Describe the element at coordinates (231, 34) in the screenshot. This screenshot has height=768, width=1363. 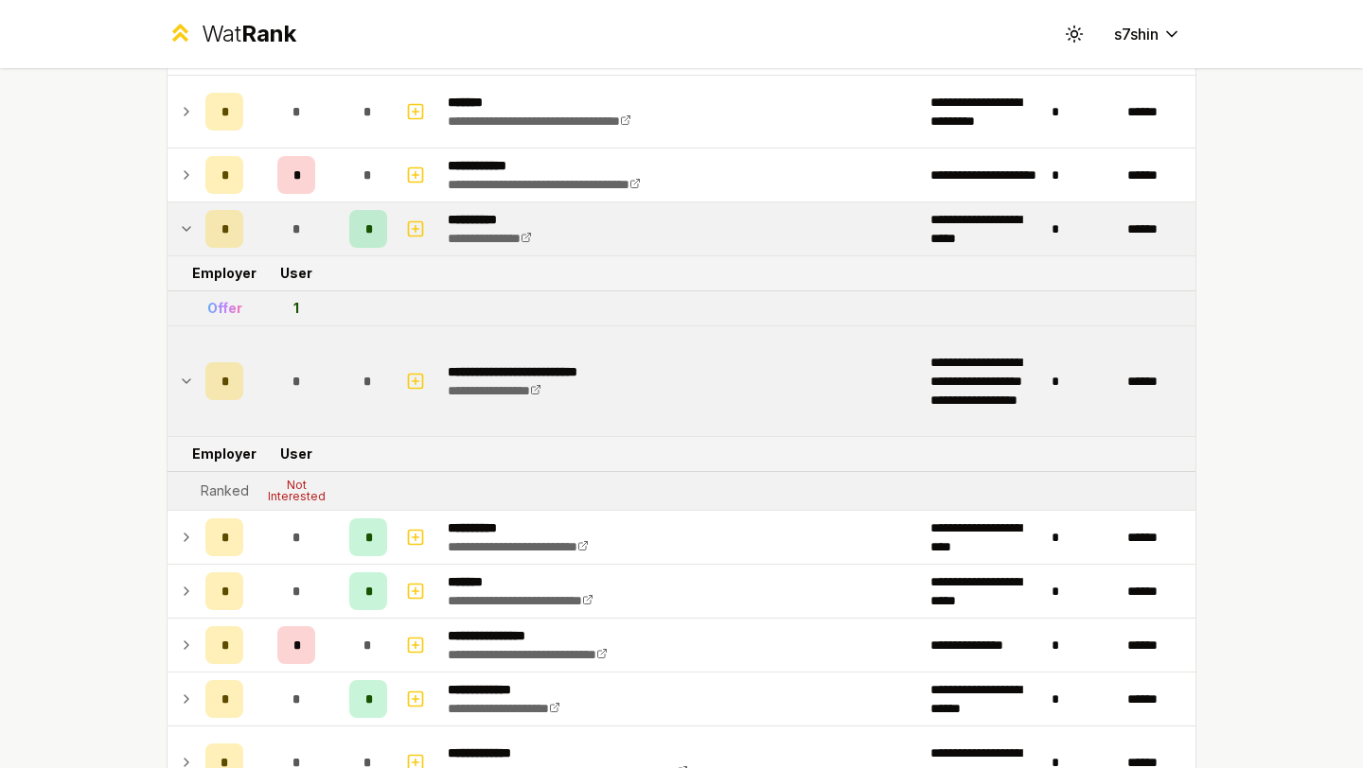
I see `a: WatRank` at that location.